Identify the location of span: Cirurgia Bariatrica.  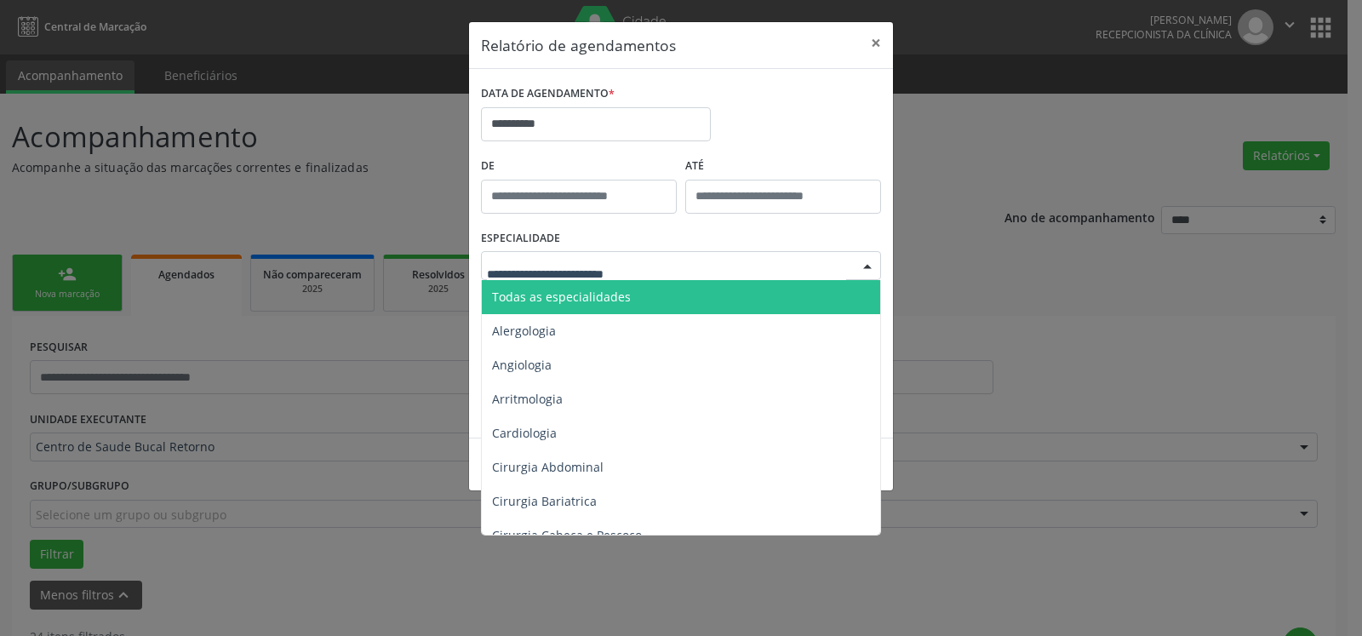
(544, 501).